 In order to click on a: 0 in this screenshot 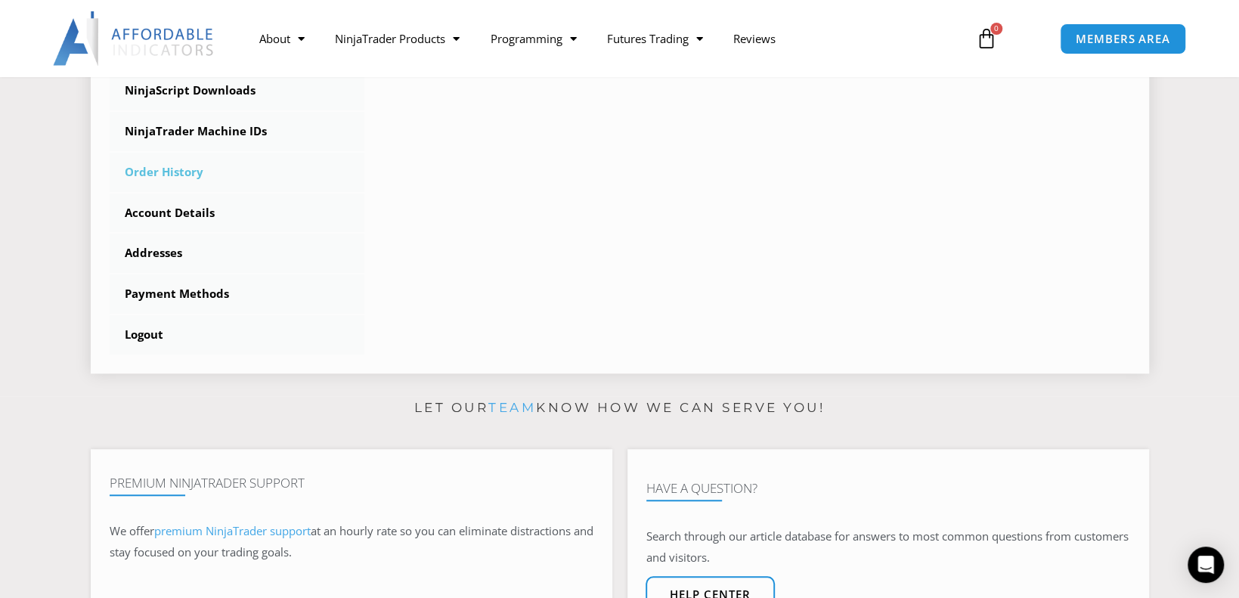, I will do `click(987, 39)`.